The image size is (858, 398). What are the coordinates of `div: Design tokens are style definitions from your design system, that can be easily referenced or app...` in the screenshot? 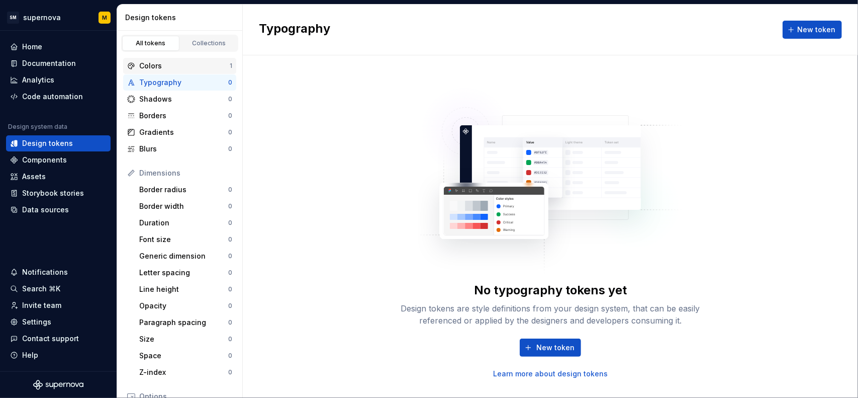 It's located at (551, 314).